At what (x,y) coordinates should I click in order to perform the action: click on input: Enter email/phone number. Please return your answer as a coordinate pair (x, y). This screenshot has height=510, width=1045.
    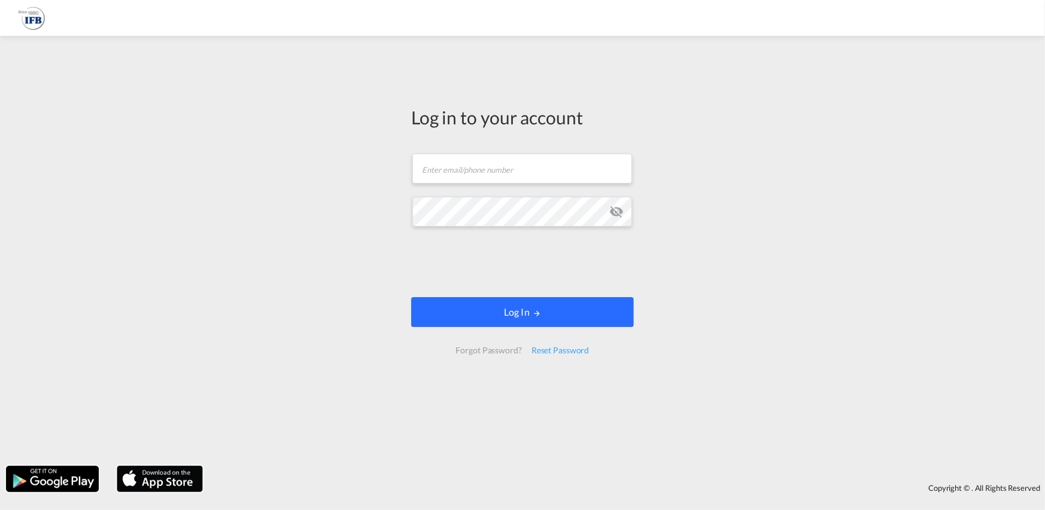
    Looking at the image, I should click on (522, 169).